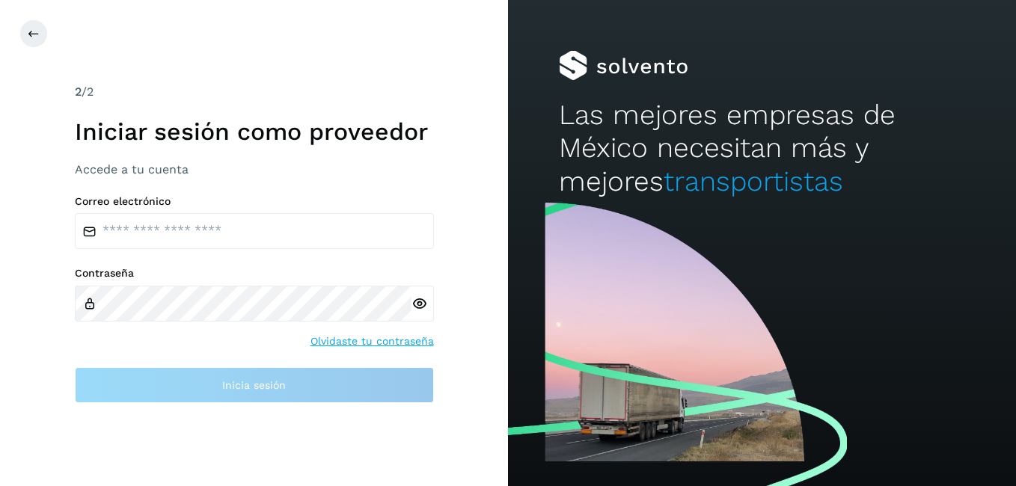 The height and width of the screenshot is (486, 1016). What do you see at coordinates (254, 201) in the screenshot?
I see `label: Correo electrónico` at bounding box center [254, 201].